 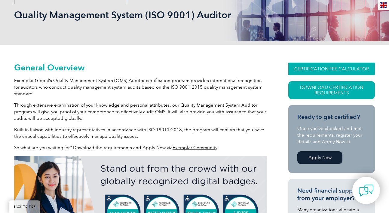 What do you see at coordinates (25, 207) in the screenshot?
I see `a: BACK TO TOP` at bounding box center [25, 207].